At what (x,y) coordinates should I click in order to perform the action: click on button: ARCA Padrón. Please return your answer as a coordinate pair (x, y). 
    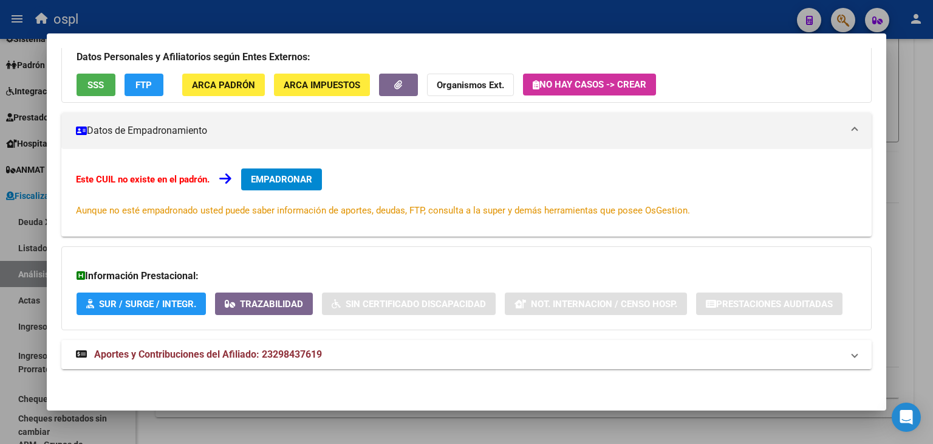
    Looking at the image, I should click on (224, 84).